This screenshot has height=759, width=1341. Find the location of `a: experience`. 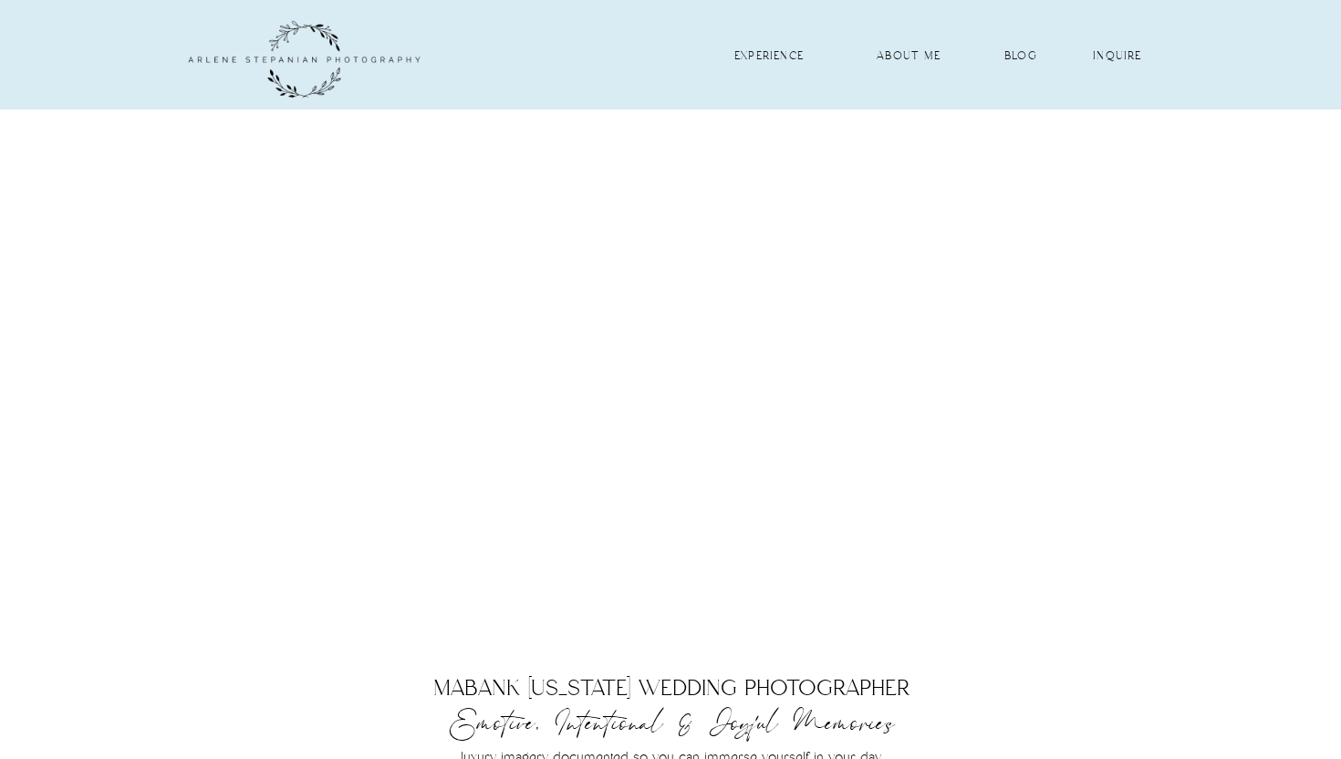

a: experience is located at coordinates (769, 55).